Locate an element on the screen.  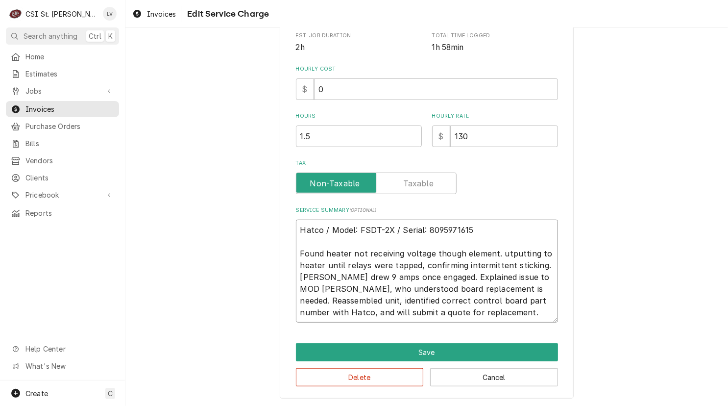
button: Cancel is located at coordinates (494, 377).